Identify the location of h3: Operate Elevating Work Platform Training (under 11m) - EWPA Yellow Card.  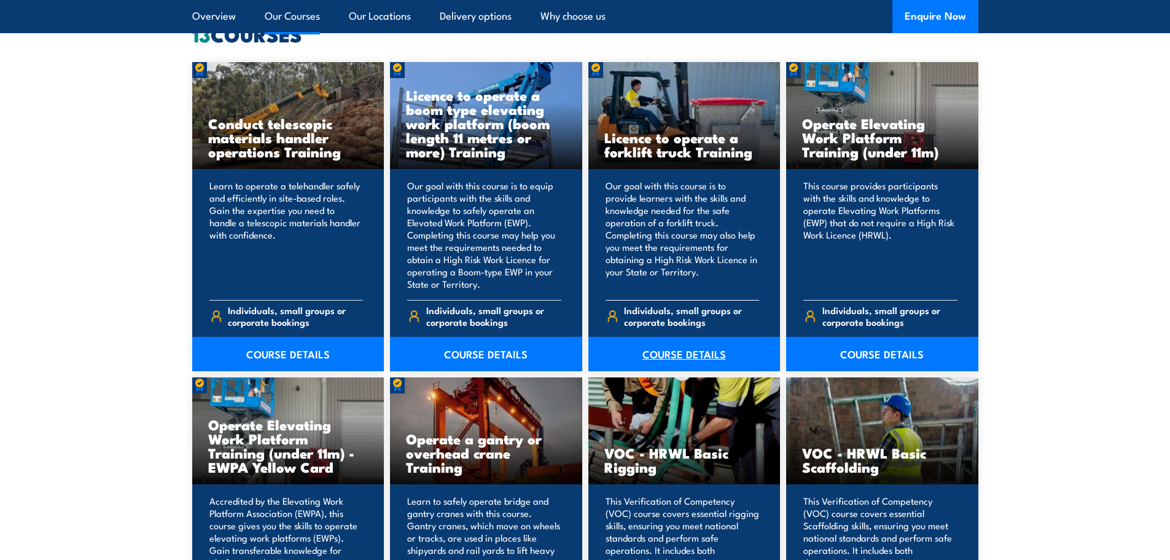
(288, 445).